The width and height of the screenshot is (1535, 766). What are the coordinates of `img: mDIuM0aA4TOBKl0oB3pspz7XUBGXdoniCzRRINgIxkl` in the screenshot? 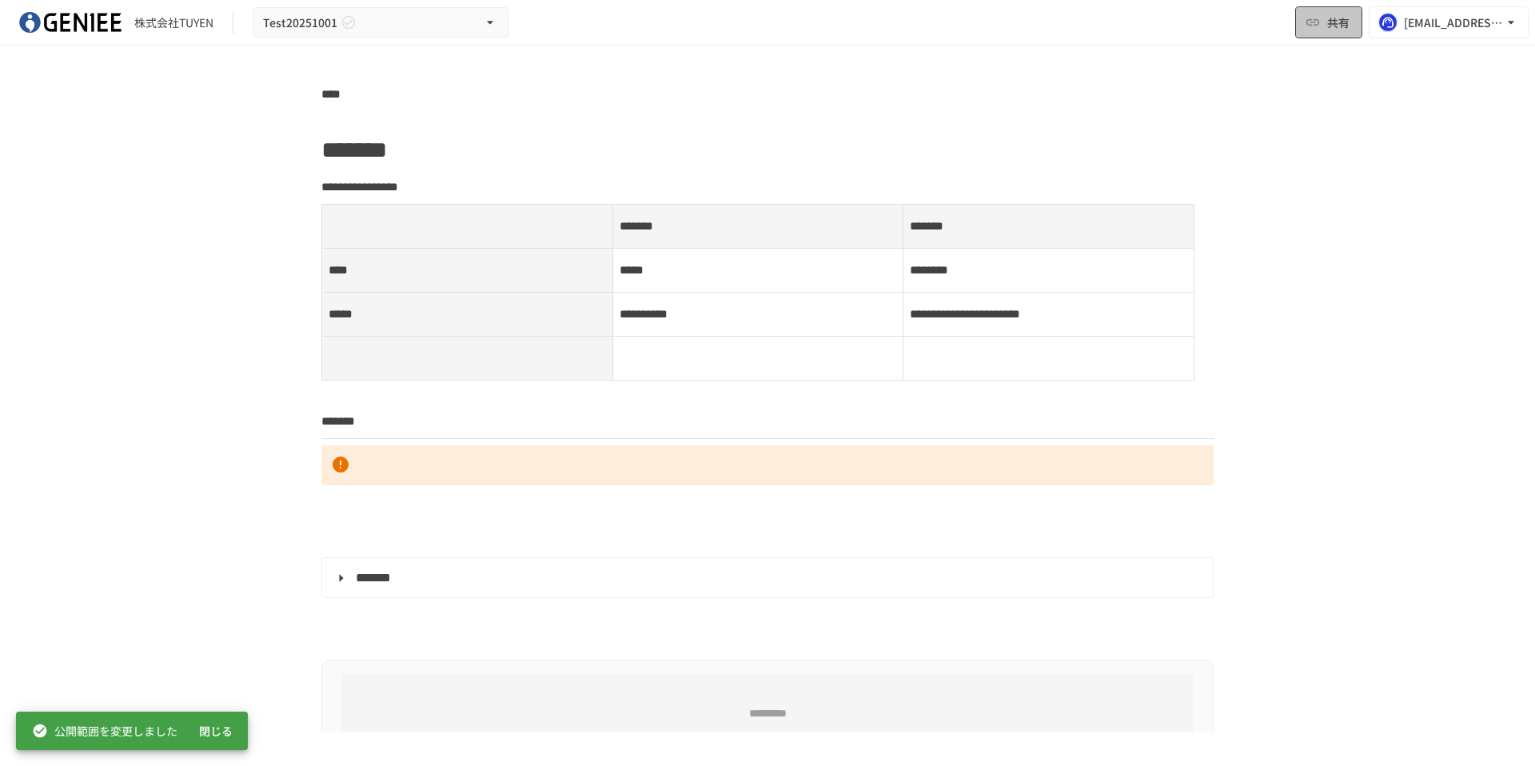 It's located at (70, 22).